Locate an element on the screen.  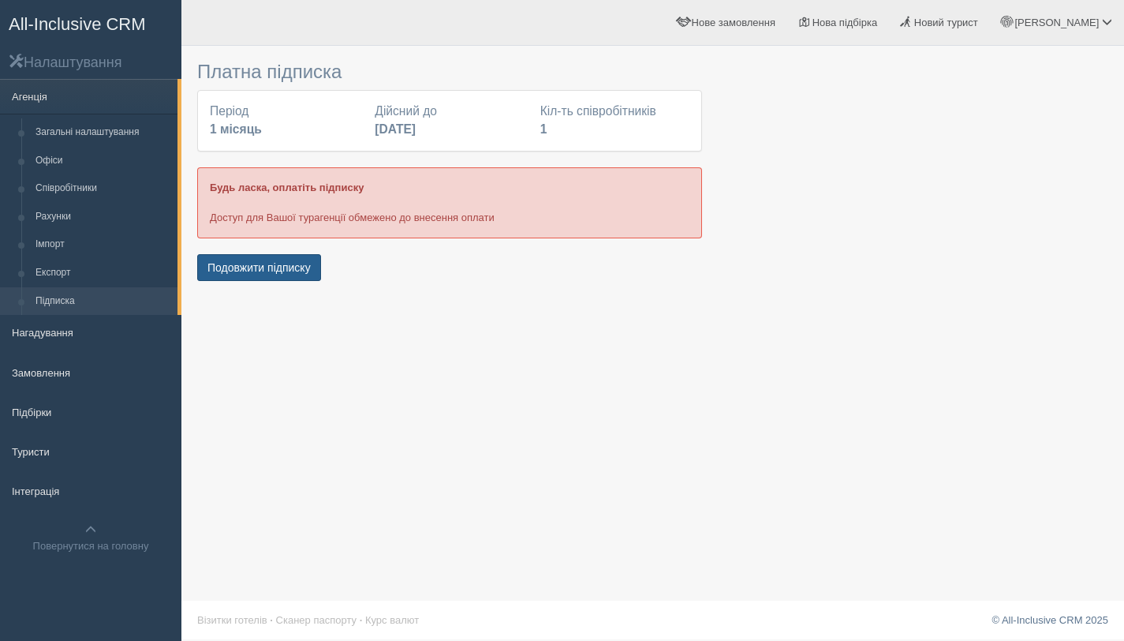
h3: Платна підписка is located at coordinates (450, 72).